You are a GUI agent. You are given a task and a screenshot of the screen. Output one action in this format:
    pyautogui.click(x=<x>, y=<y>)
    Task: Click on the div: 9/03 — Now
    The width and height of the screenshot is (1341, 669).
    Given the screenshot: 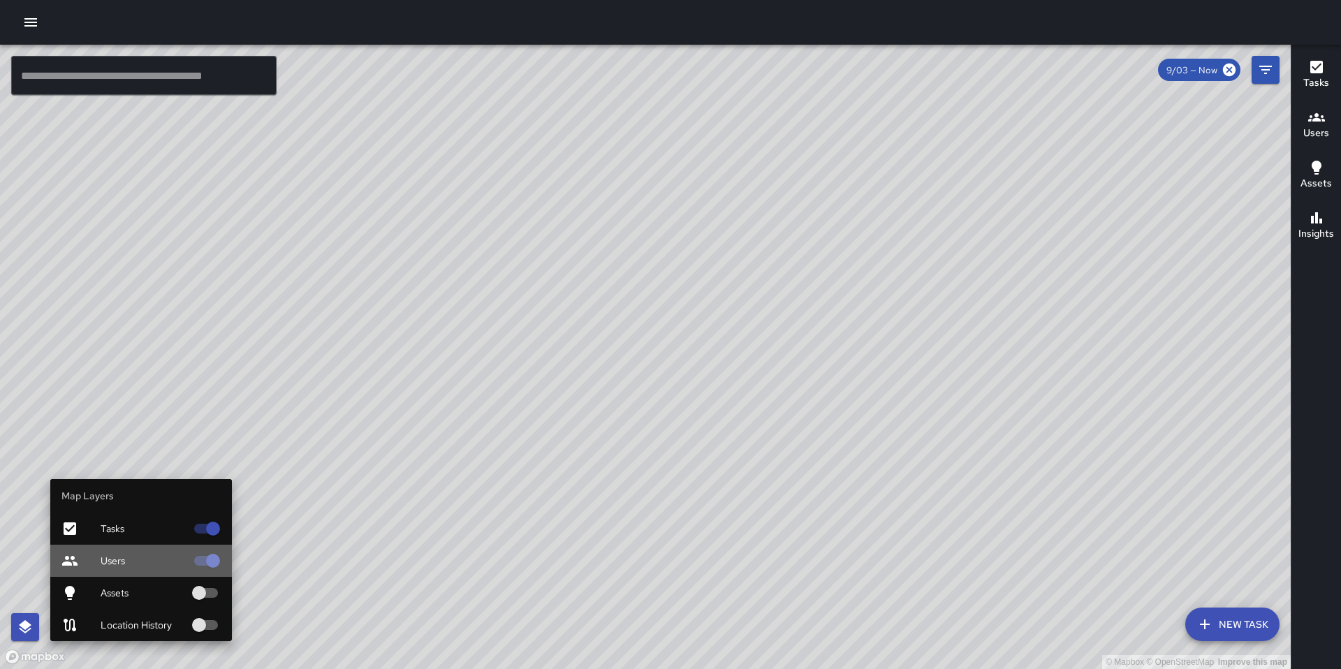 What is the action you would take?
    pyautogui.click(x=1199, y=70)
    